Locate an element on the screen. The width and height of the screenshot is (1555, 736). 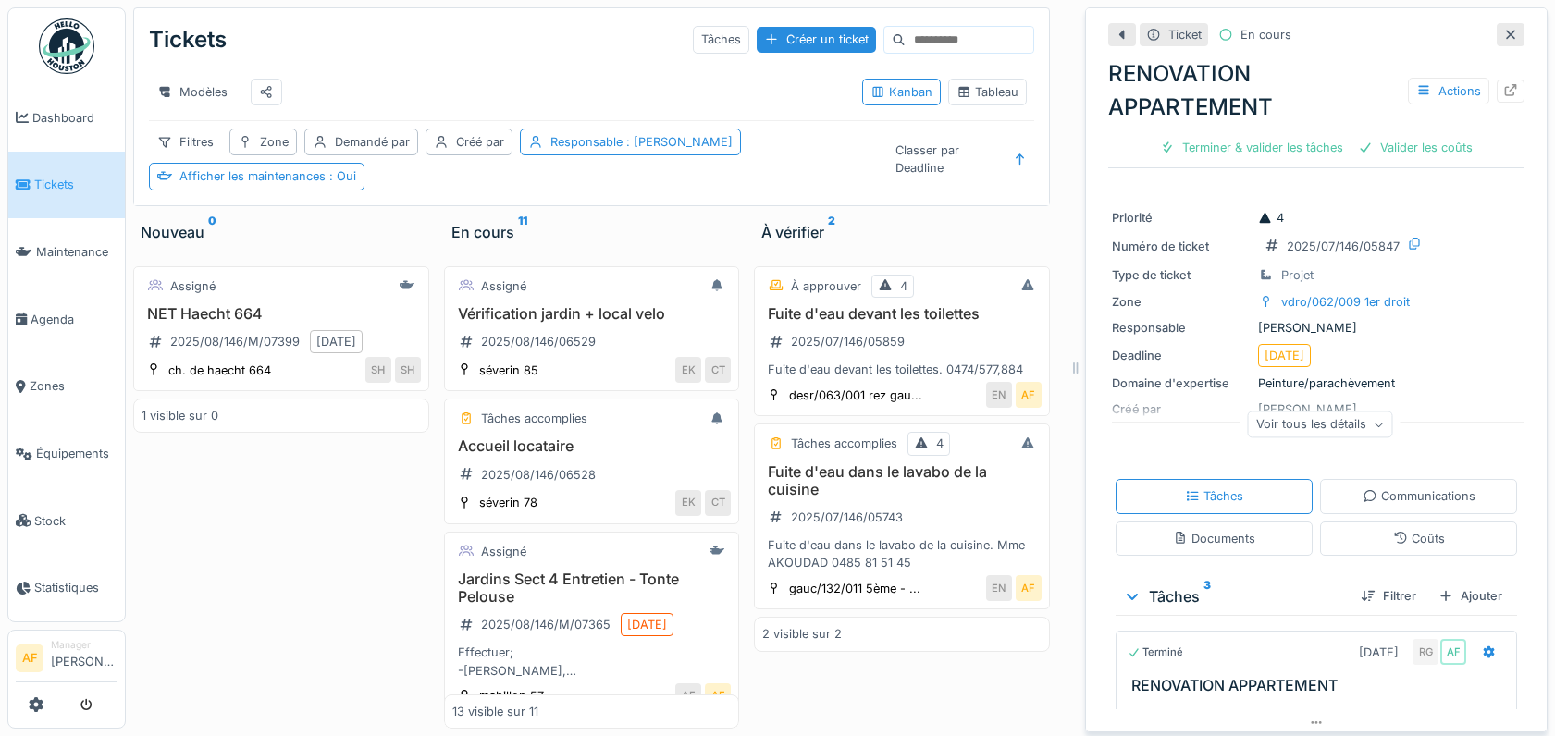
div: mahillon 57 is located at coordinates (512, 696).